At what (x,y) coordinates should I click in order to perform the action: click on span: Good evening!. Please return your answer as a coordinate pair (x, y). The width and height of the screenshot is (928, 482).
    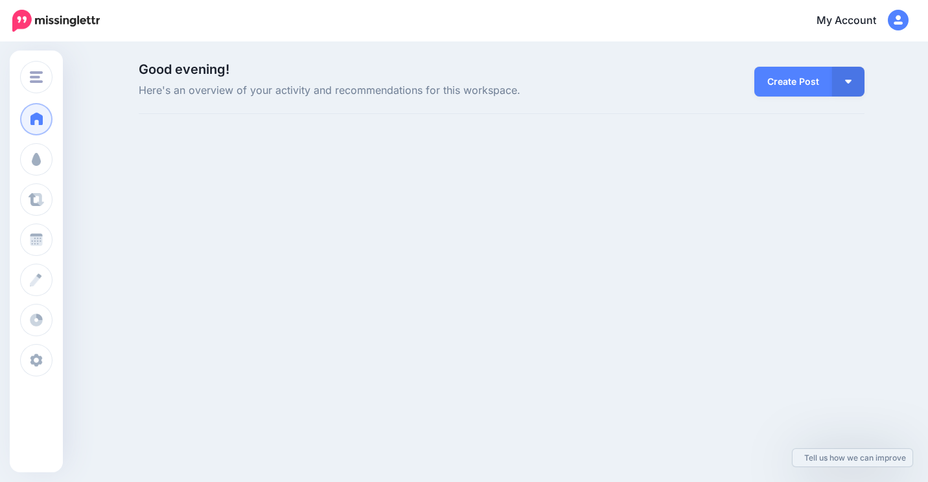
    Looking at the image, I should click on (184, 69).